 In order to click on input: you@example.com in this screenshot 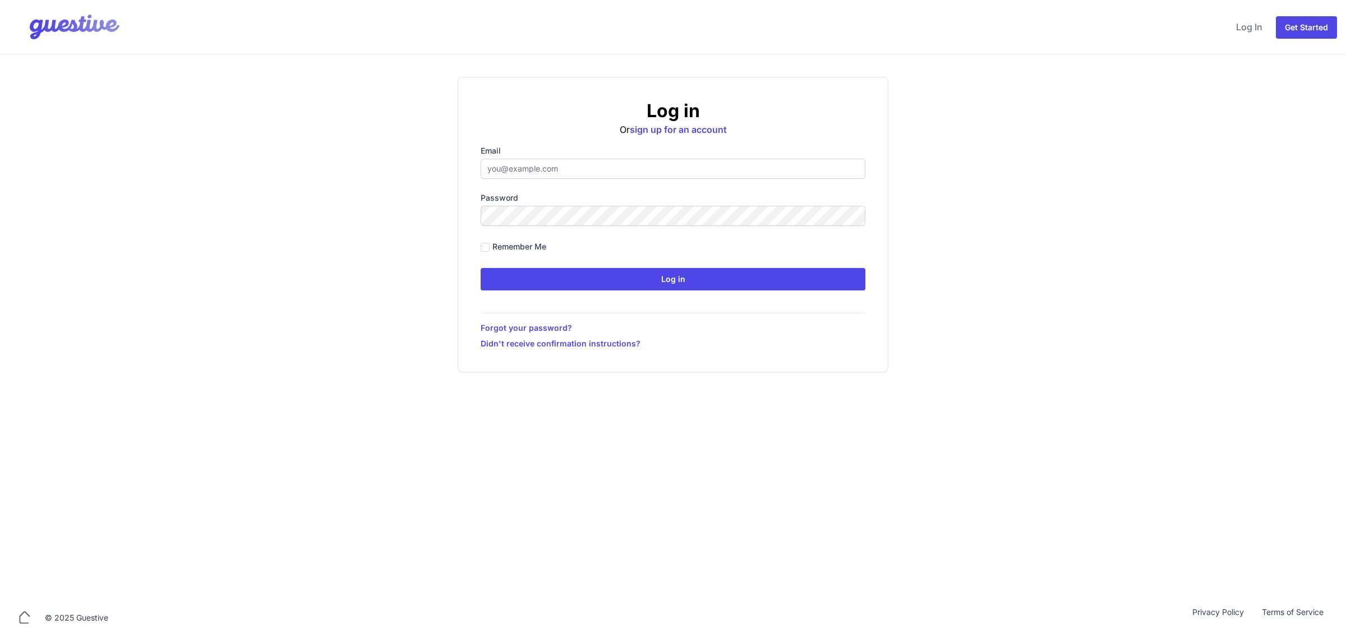, I will do `click(673, 169)`.